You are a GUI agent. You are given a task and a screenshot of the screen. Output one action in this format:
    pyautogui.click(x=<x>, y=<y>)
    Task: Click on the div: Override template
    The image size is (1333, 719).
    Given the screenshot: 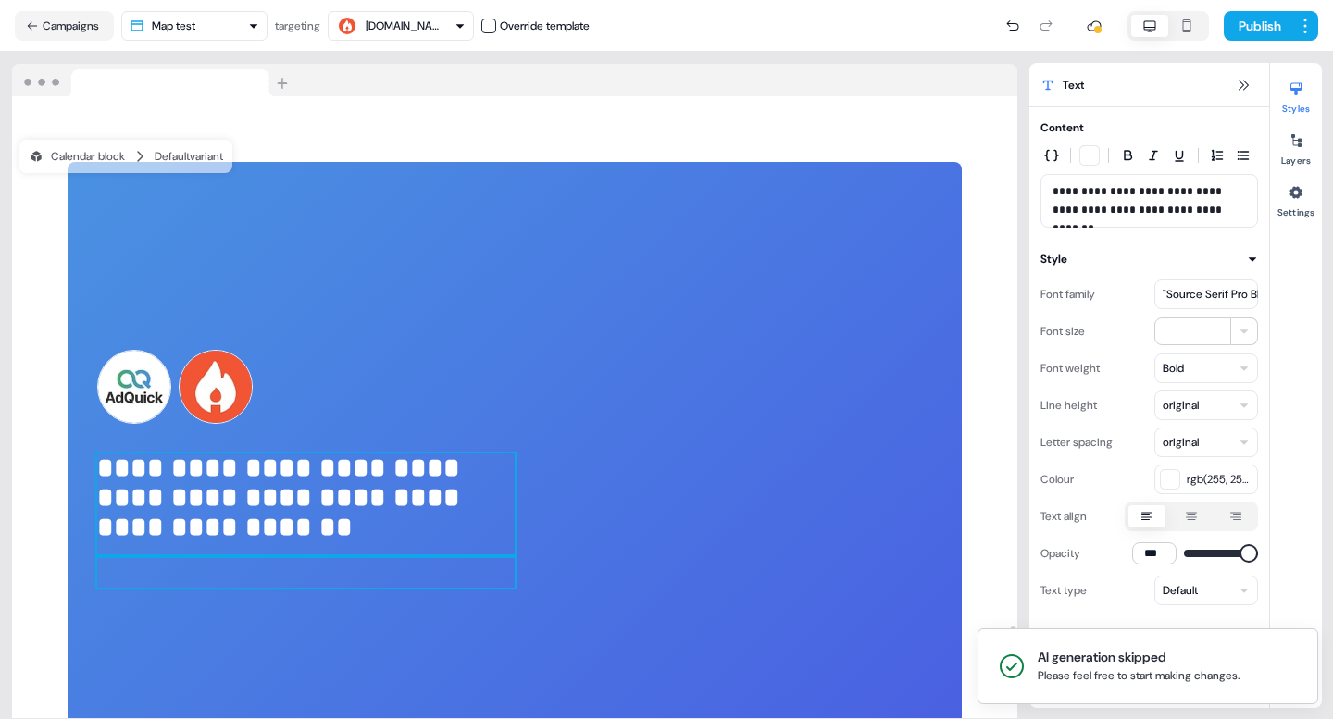 What is the action you would take?
    pyautogui.click(x=544, y=26)
    